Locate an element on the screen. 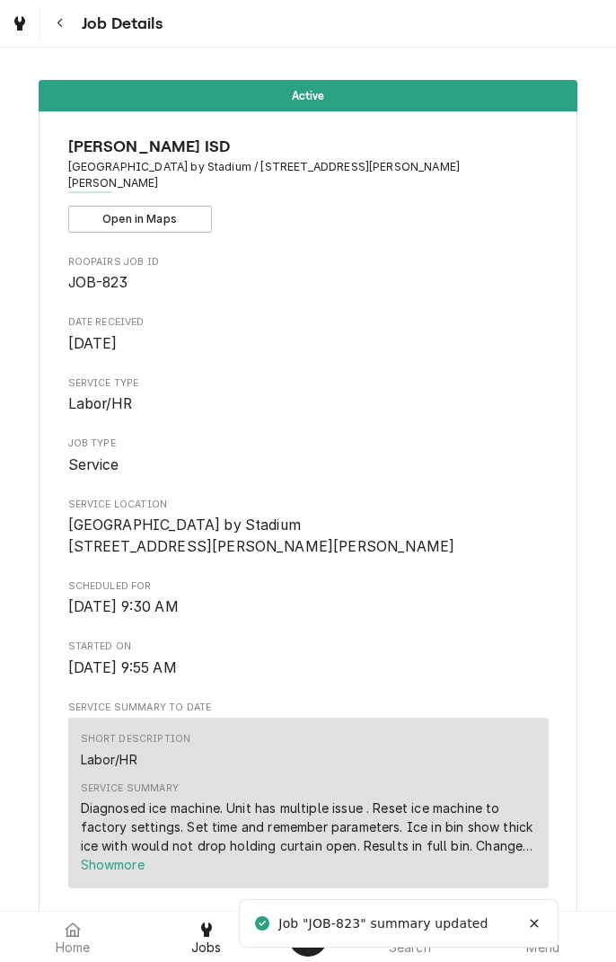 This screenshot has height=962, width=616. div: Short Description is located at coordinates (136, 739).